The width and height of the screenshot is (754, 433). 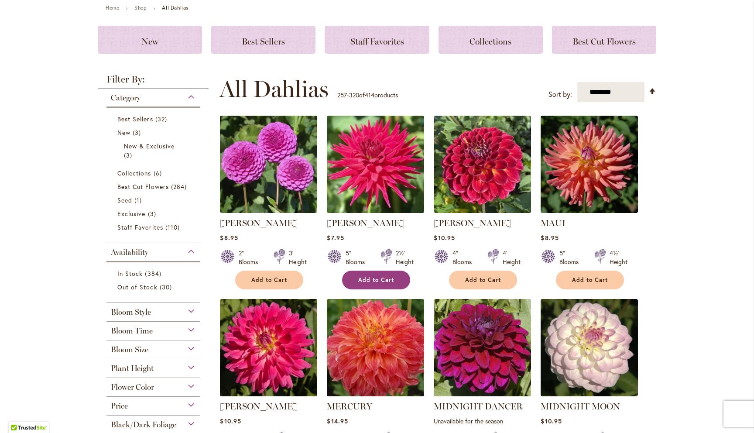 I want to click on a: Shop, so click(x=141, y=7).